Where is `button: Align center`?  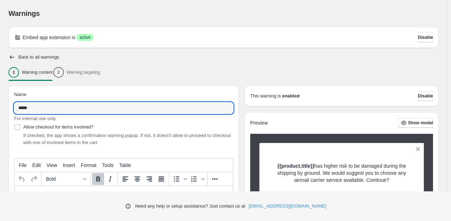
button: Align center is located at coordinates (137, 179).